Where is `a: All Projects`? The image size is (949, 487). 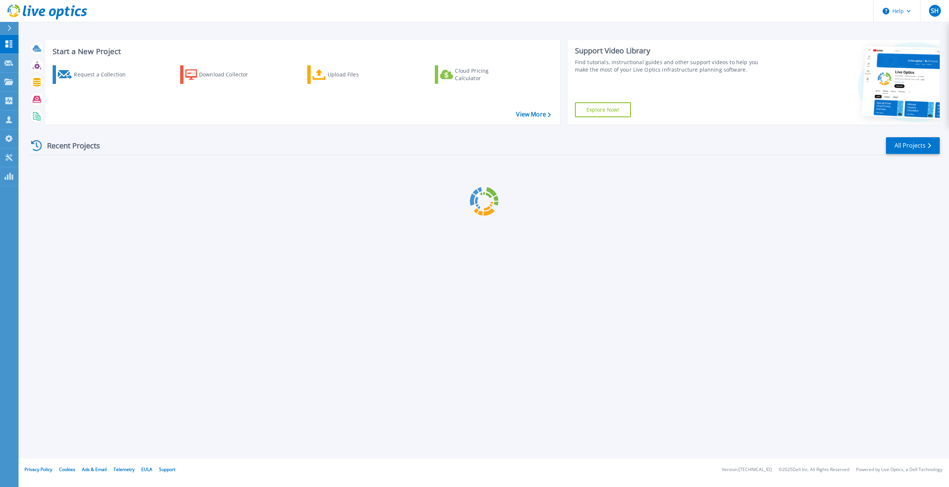
a: All Projects is located at coordinates (913, 145).